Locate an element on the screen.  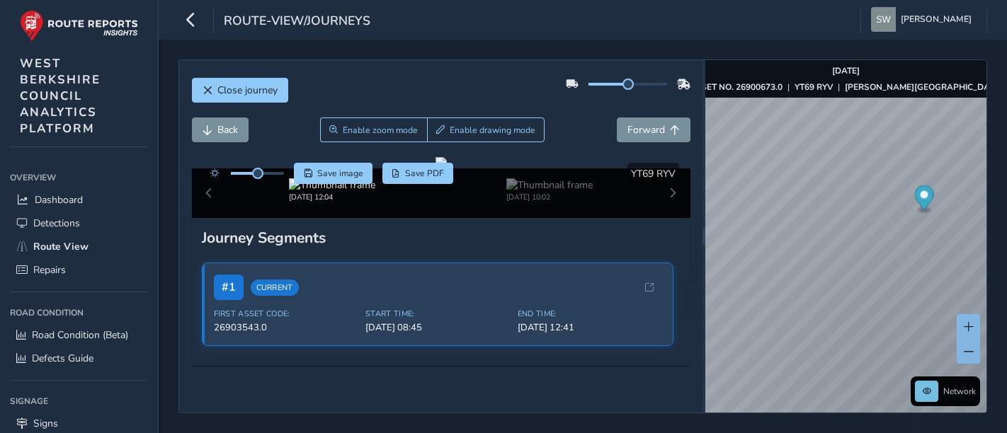
strong: ASSET NO. 26900673.0 is located at coordinates (736, 87).